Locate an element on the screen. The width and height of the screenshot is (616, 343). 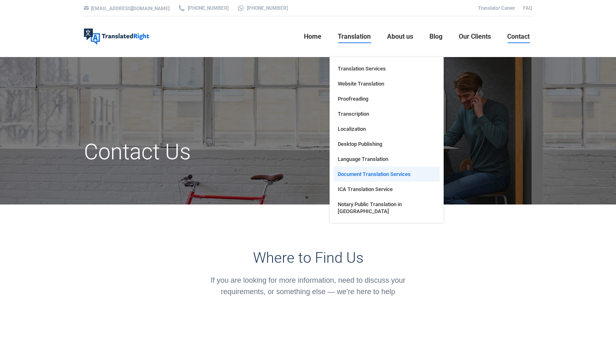
a: Home is located at coordinates (312, 37).